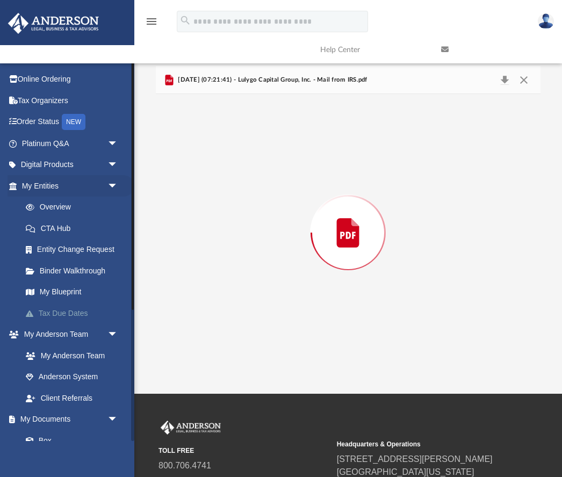  I want to click on div: NEW, so click(74, 122).